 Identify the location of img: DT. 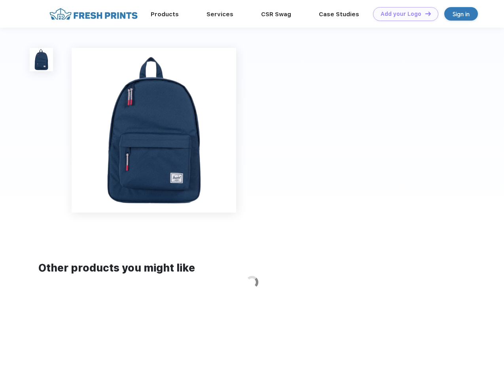
(428, 13).